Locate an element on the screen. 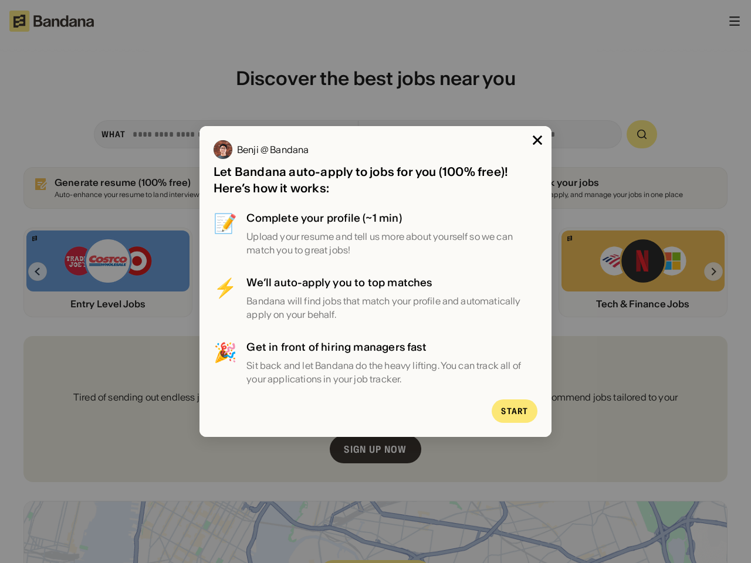  div: We’ll auto-apply you to top matches is located at coordinates (392, 282).